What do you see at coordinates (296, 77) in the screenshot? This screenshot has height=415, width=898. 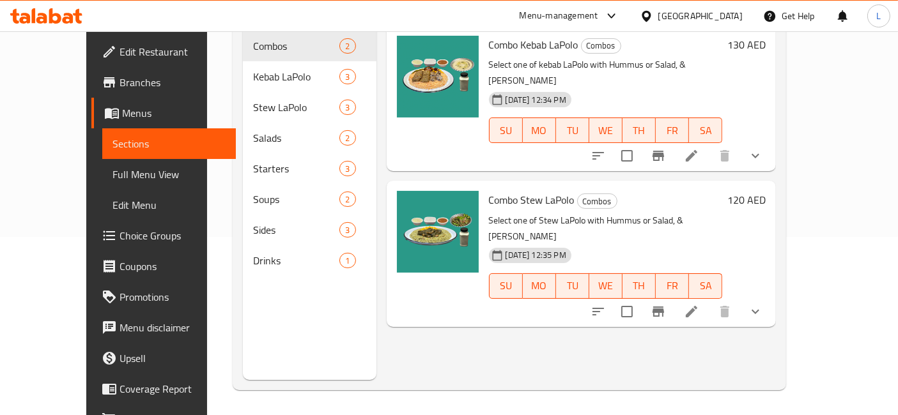 I see `div: Kebab LaPolo` at bounding box center [296, 77].